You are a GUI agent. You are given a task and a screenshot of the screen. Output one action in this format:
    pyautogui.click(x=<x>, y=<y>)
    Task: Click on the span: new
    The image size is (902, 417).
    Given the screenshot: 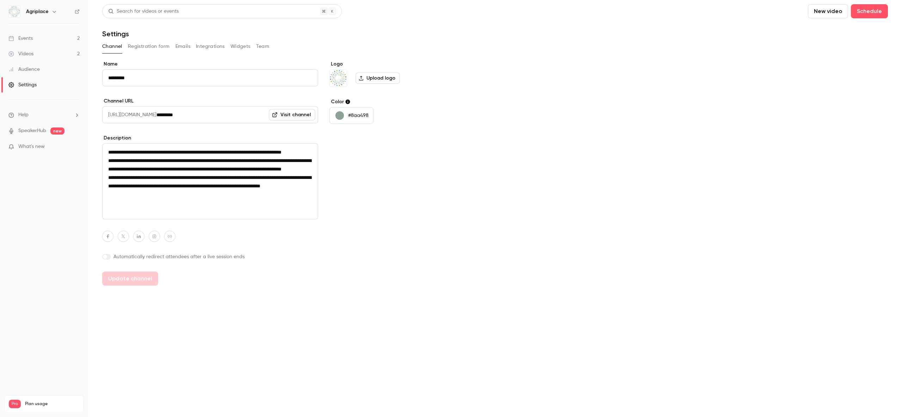 What is the action you would take?
    pyautogui.click(x=57, y=131)
    